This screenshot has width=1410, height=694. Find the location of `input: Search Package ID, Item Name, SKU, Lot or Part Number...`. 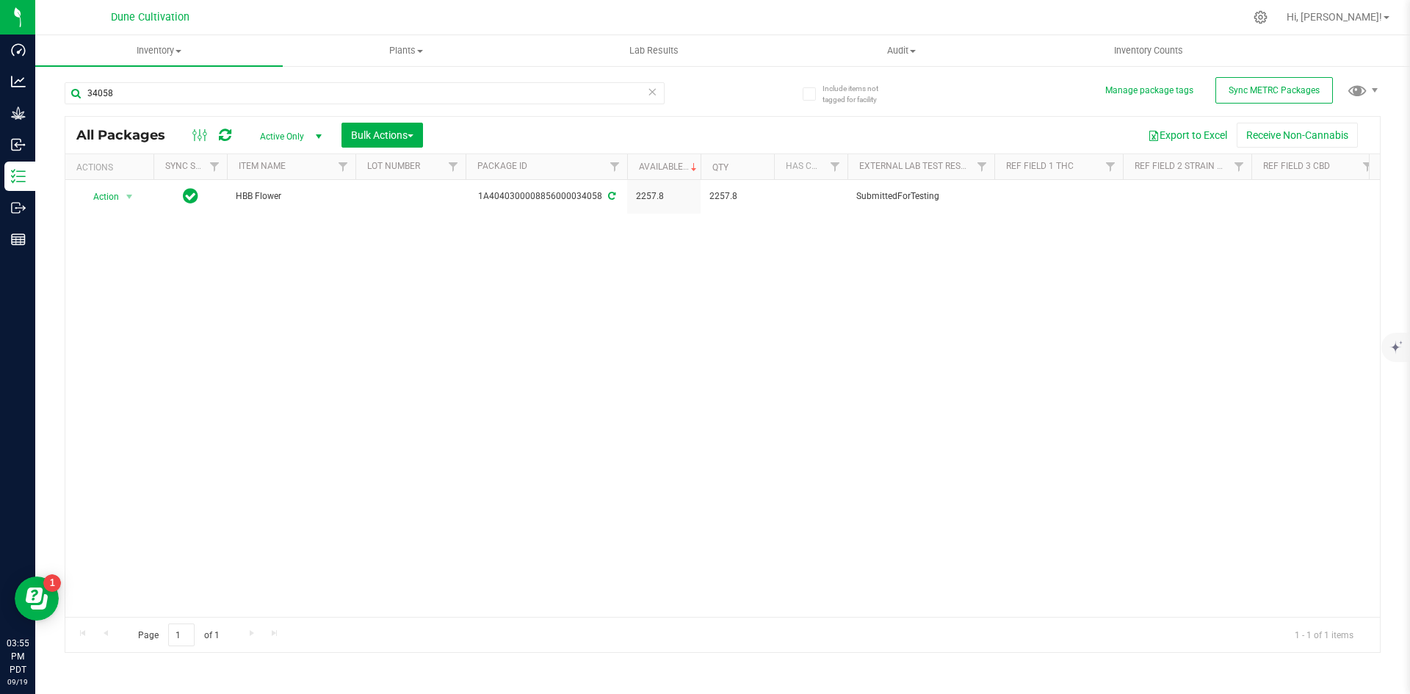

input: Search Package ID, Item Name, SKU, Lot or Part Number... is located at coordinates (364, 93).